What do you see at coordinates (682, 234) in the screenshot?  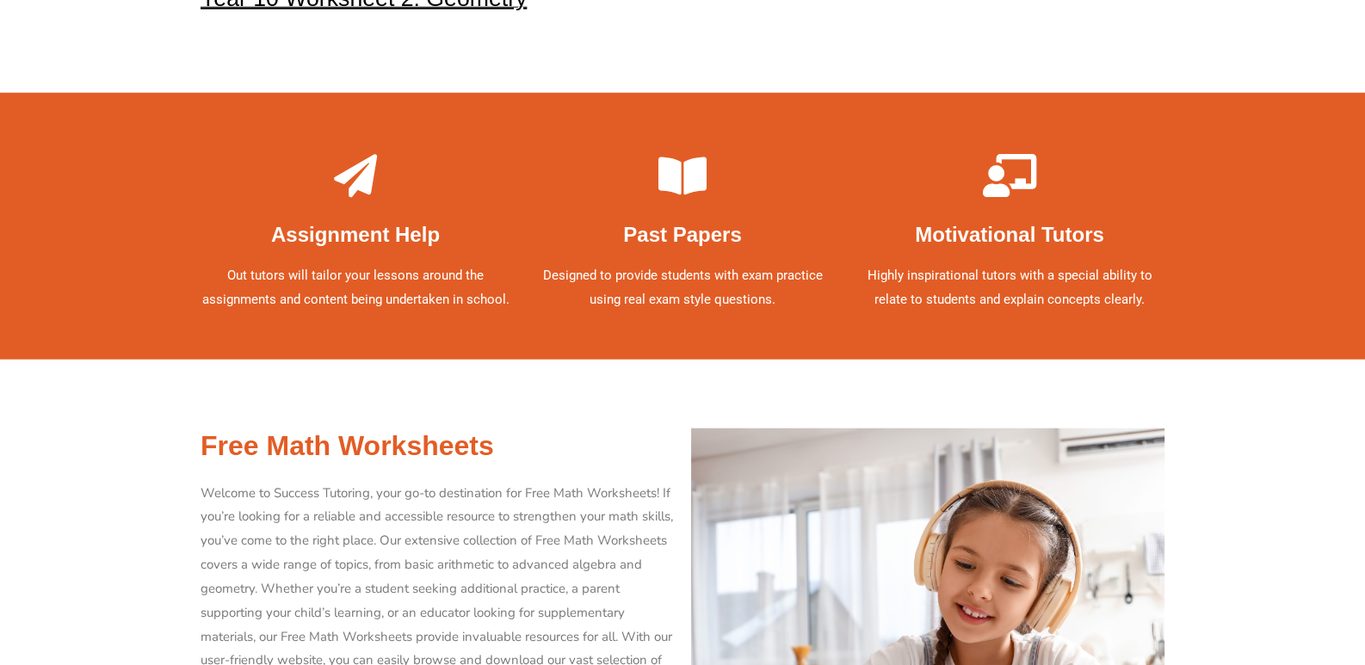 I see `b: Past Papers` at bounding box center [682, 234].